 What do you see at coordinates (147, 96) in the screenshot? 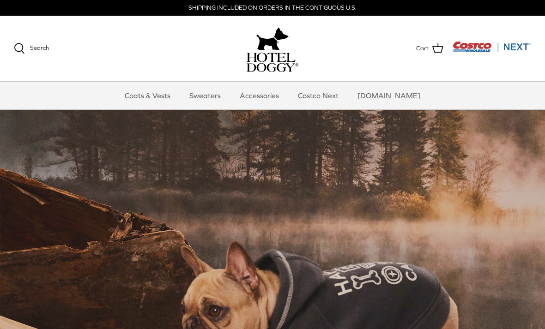
I see `a: Coats & Vests` at bounding box center [147, 96].